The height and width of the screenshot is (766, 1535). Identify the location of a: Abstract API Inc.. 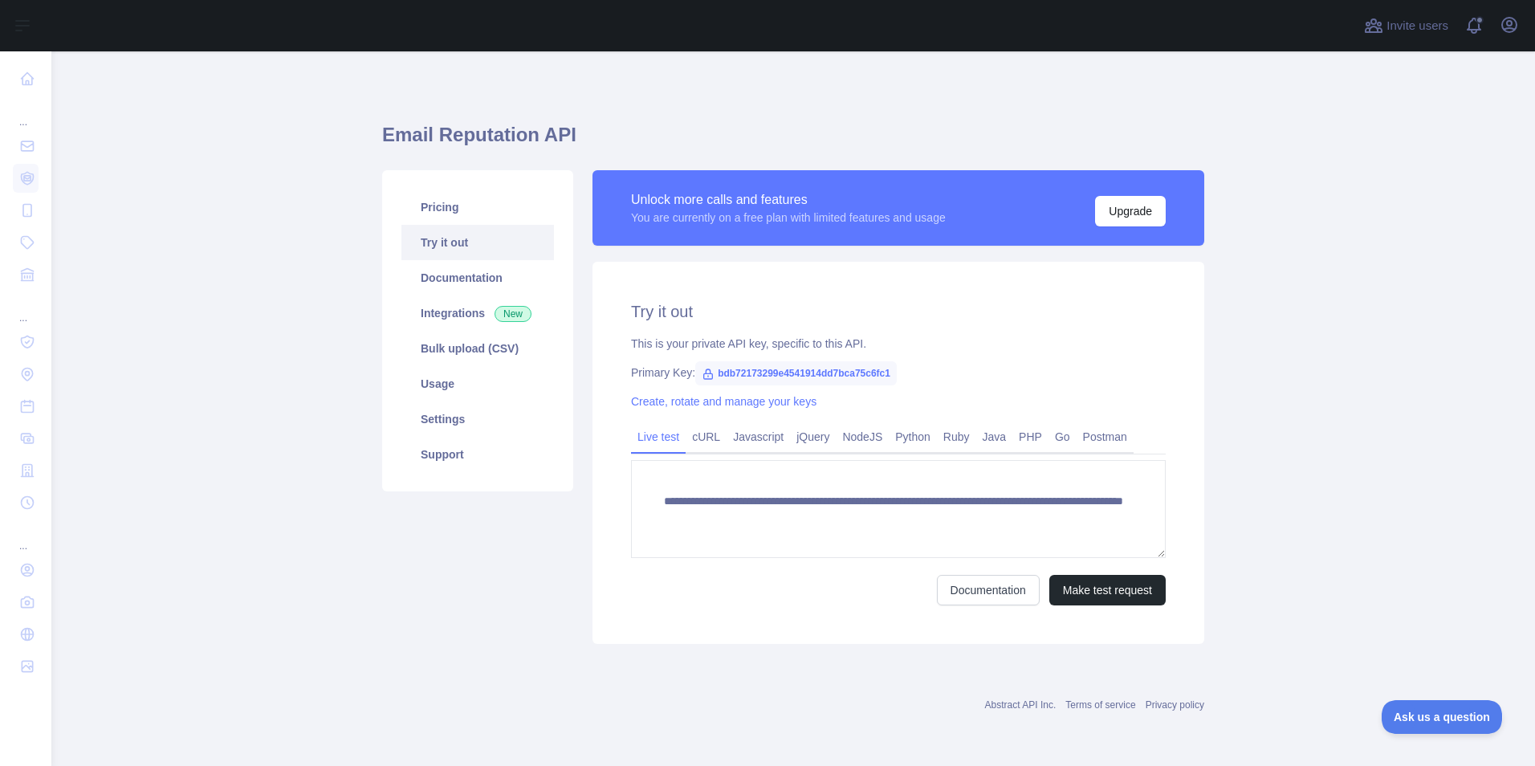
(1020, 705).